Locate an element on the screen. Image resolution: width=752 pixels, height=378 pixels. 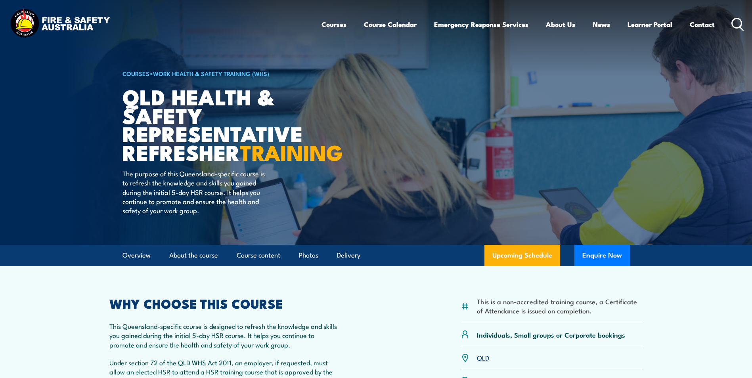
a: About the course is located at coordinates (193, 255).